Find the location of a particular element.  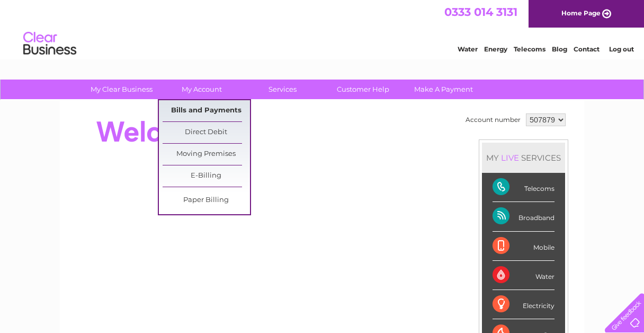

a: Telecoms is located at coordinates (530, 49).